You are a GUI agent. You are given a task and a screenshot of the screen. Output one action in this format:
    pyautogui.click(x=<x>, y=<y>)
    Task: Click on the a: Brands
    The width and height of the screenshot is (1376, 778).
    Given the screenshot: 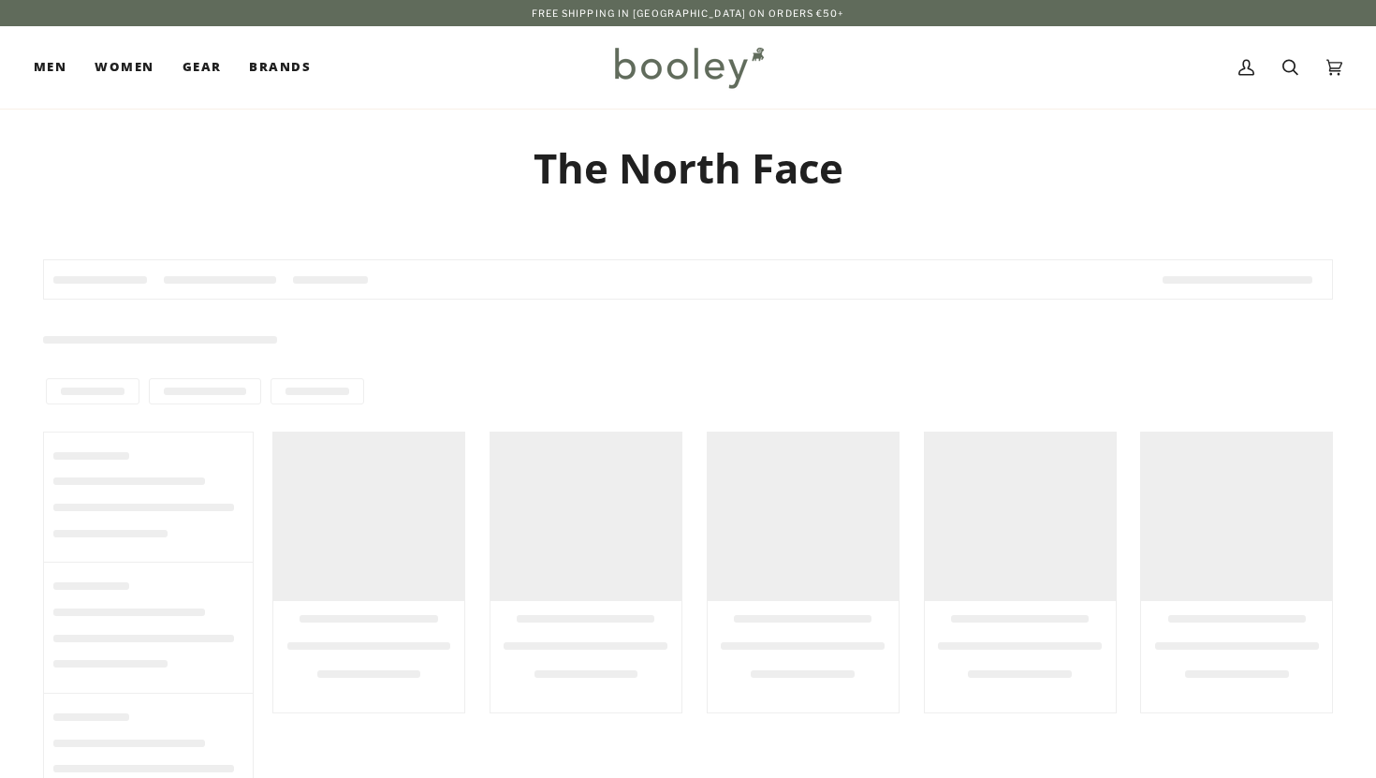 What is the action you would take?
    pyautogui.click(x=280, y=67)
    